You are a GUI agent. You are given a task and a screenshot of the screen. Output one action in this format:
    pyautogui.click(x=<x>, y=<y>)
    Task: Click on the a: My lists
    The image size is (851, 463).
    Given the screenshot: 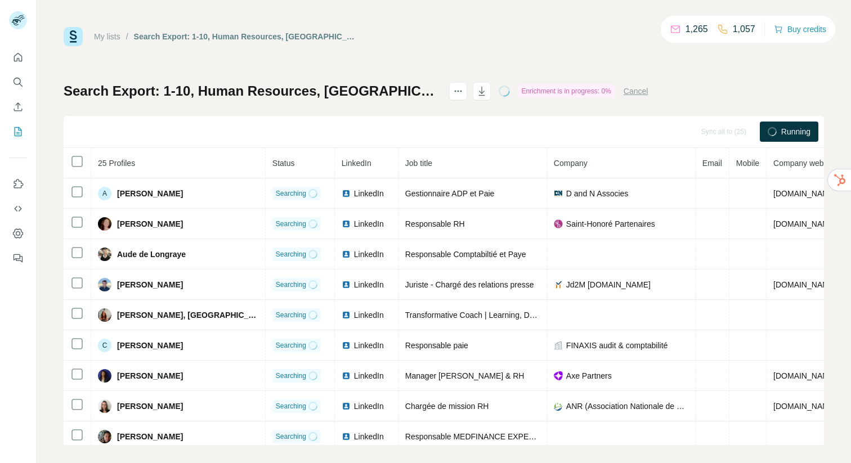 What is the action you would take?
    pyautogui.click(x=107, y=37)
    